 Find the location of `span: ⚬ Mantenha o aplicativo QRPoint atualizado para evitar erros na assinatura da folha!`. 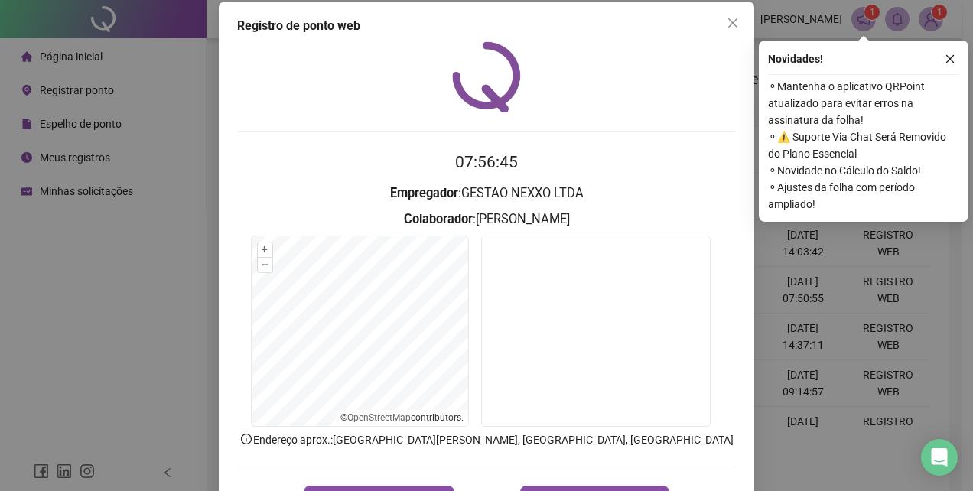

span: ⚬ Mantenha o aplicativo QRPoint atualizado para evitar erros na assinatura da folha! is located at coordinates (864, 103).